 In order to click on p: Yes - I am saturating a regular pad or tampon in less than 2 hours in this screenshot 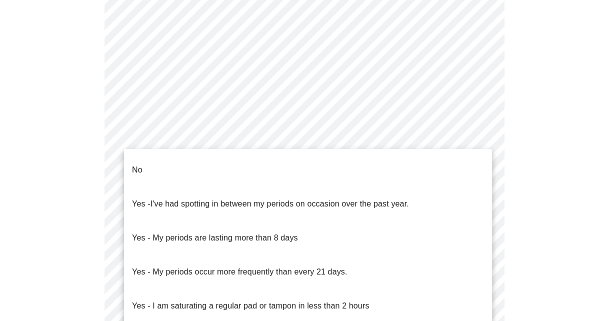, I will do `click(250, 306)`.